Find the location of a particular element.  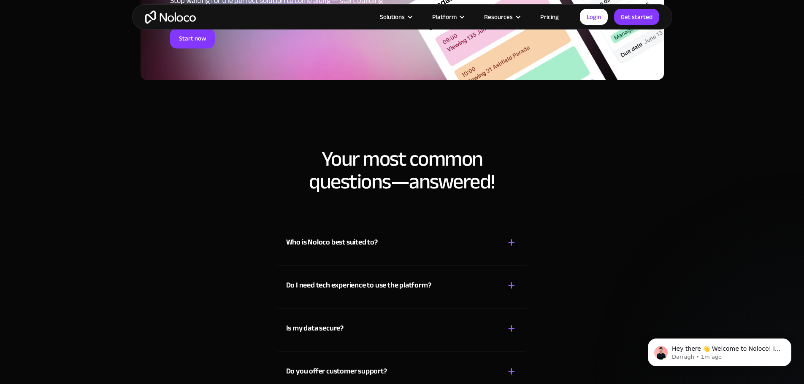

div: message notification from Darragh, 1m ago. Hey there 👋 Welcome to Noloco! If you have any questio... is located at coordinates (84, 32).